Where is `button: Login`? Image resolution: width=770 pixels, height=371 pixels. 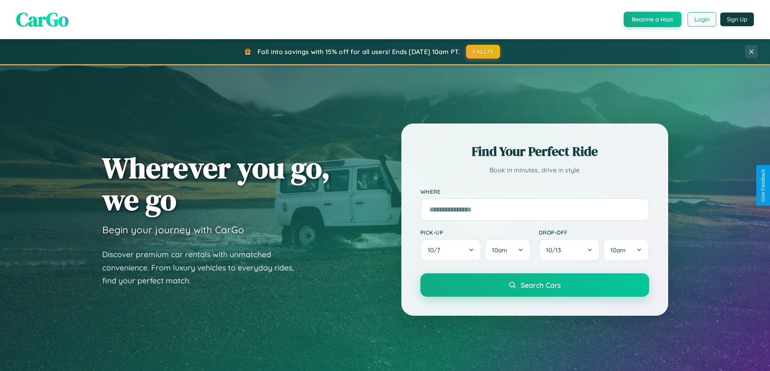
button: Login is located at coordinates (701, 19).